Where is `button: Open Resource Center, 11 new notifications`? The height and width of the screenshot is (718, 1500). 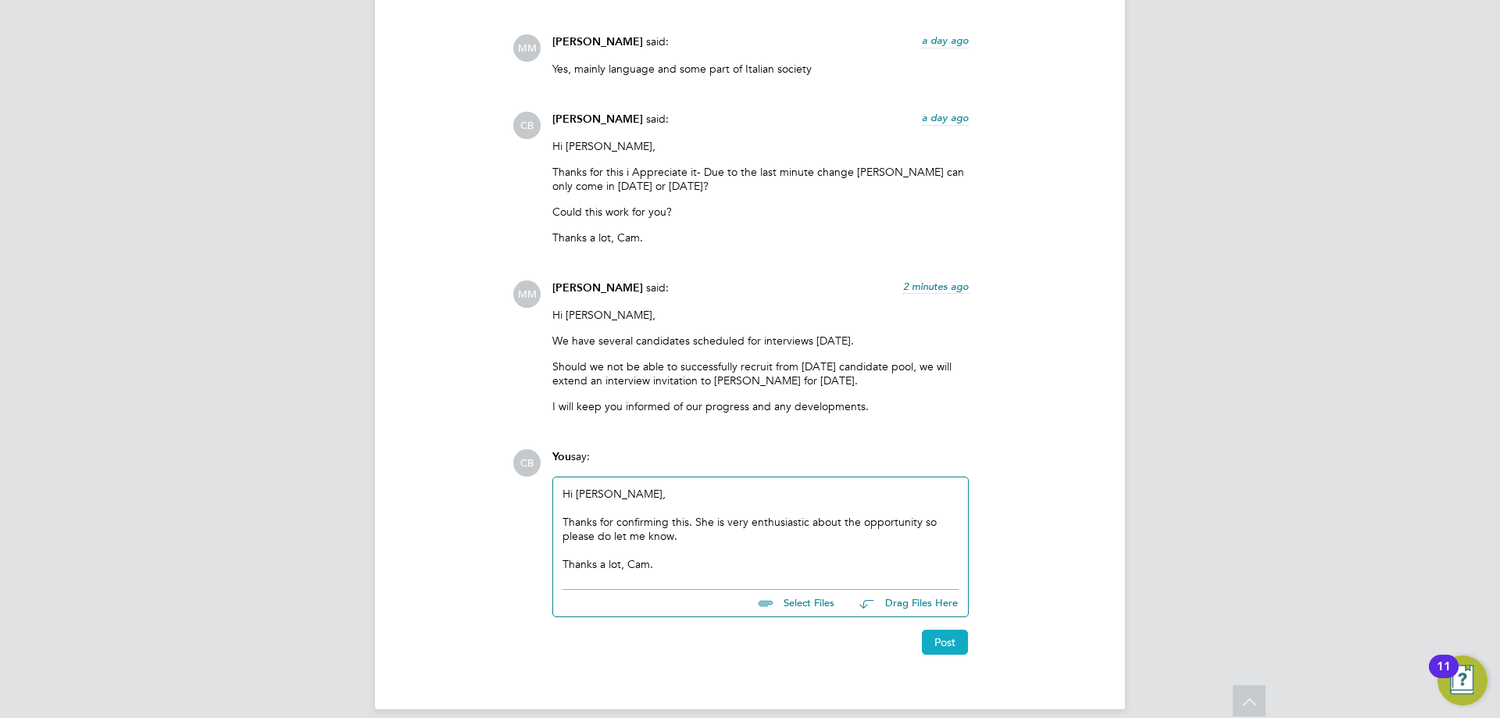
button: Open Resource Center, 11 new notifications is located at coordinates (1462, 680).